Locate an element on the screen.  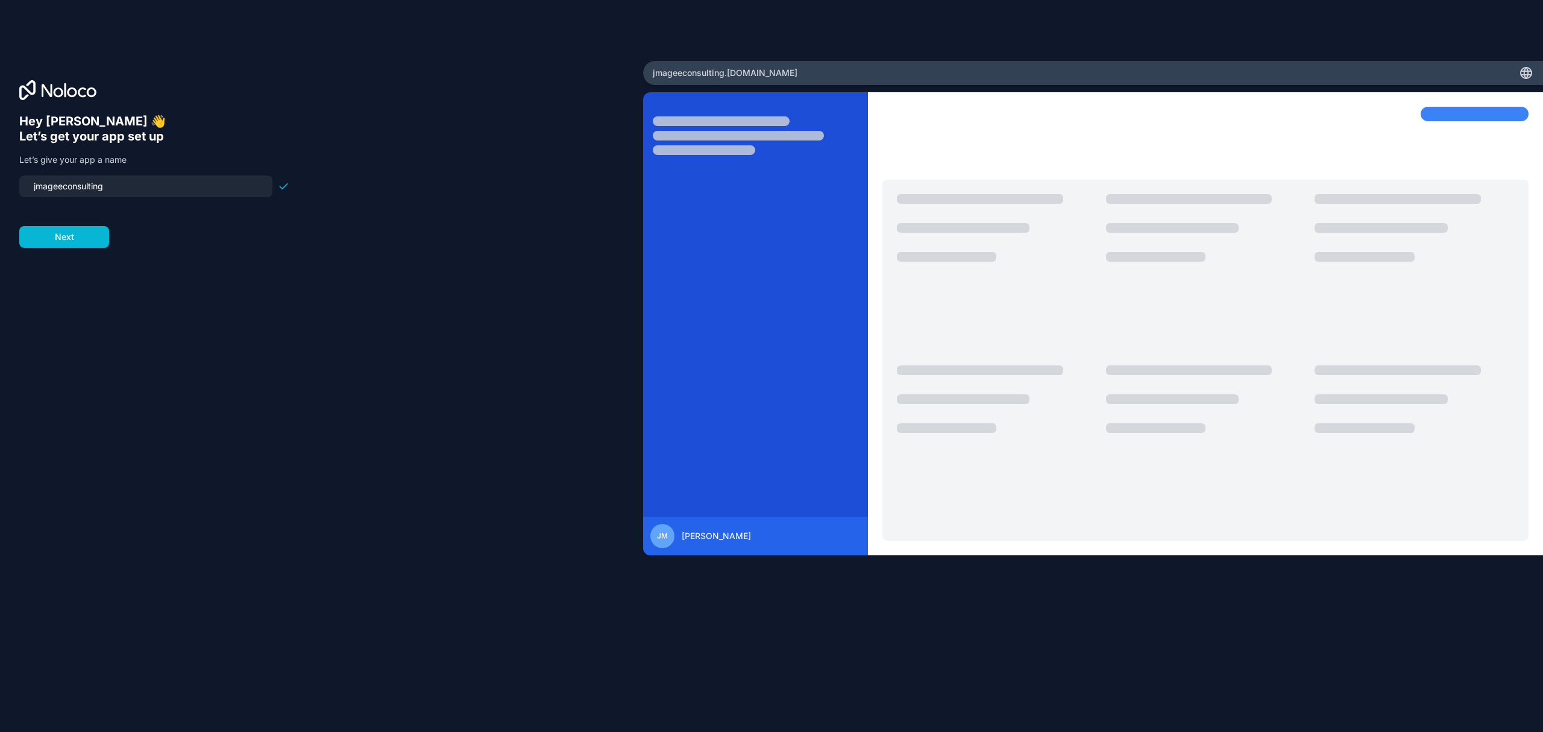
input: my-team is located at coordinates (146, 186).